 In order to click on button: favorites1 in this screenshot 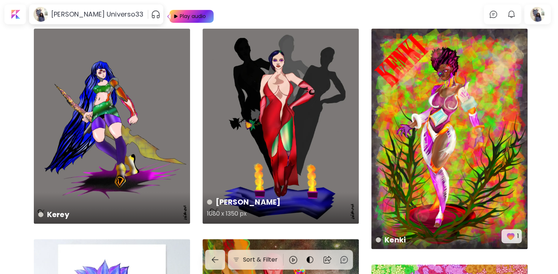, I will do `click(512, 237)`.